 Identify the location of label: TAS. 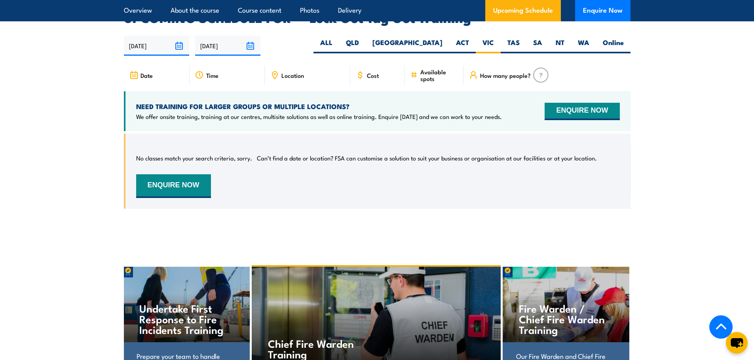
(513, 45).